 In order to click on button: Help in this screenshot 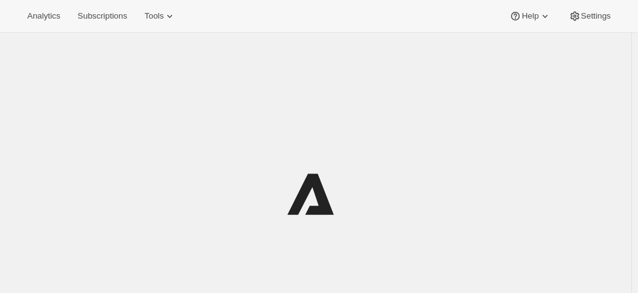, I will do `click(530, 16)`.